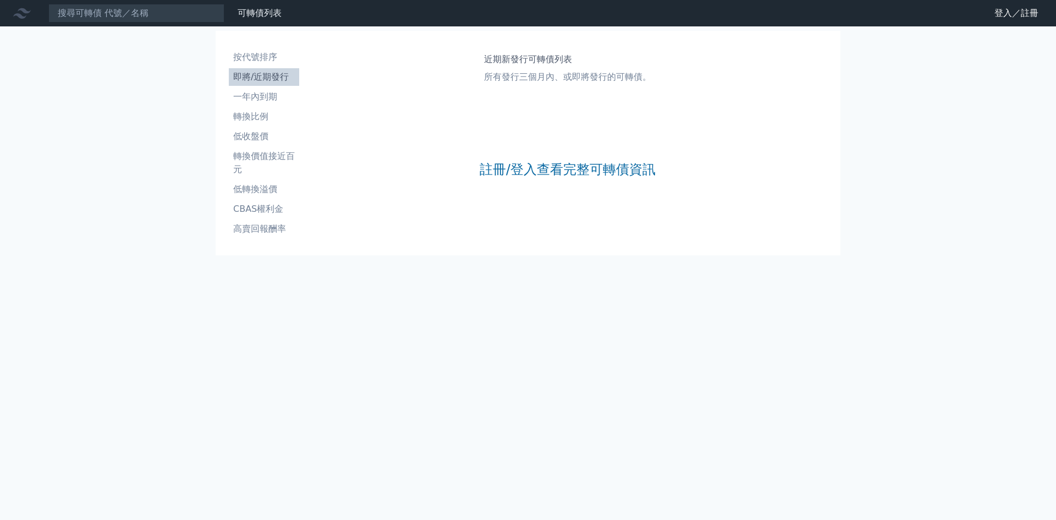  Describe the element at coordinates (568, 169) in the screenshot. I see `a: 註冊/登入查看完整可轉債資訊` at that location.